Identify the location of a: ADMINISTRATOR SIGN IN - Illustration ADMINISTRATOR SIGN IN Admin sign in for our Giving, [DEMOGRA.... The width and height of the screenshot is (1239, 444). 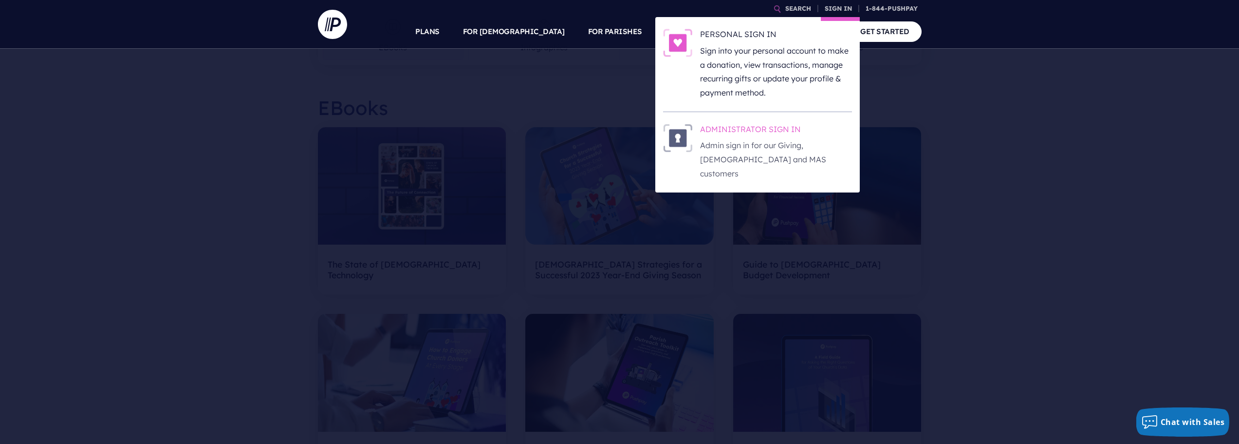
(758, 152).